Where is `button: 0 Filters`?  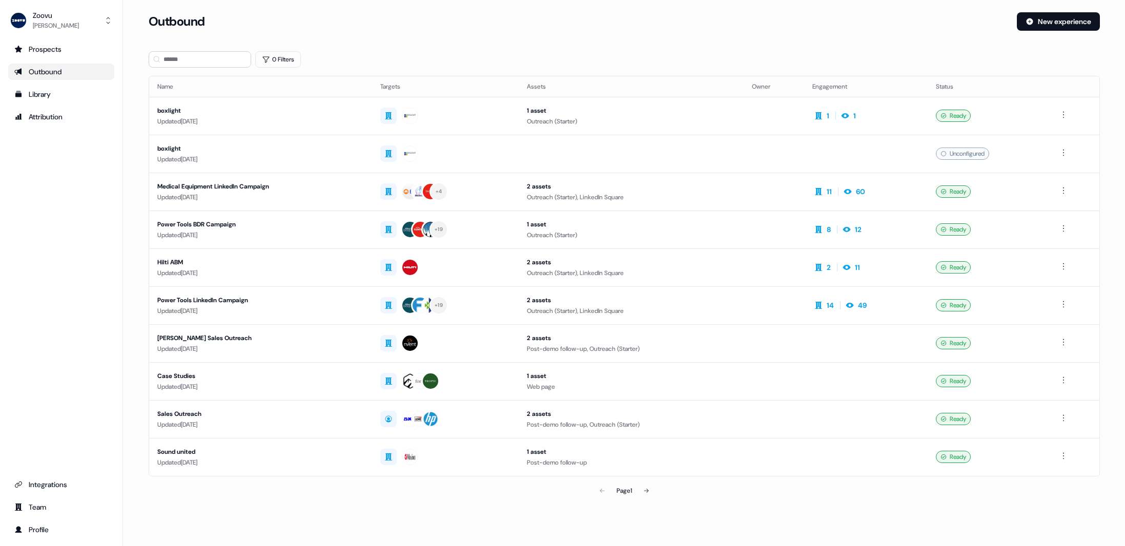
button: 0 Filters is located at coordinates (278, 59).